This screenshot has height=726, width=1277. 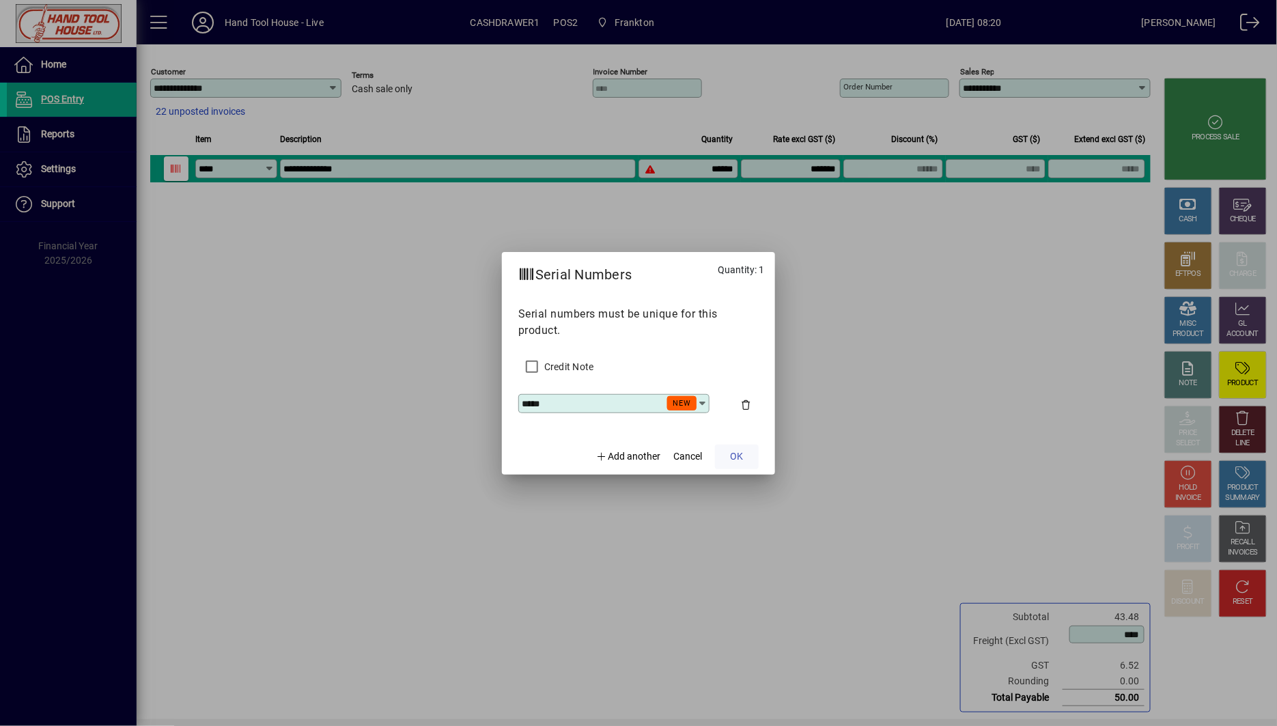 What do you see at coordinates (634, 456) in the screenshot?
I see `span: Add another` at bounding box center [634, 456].